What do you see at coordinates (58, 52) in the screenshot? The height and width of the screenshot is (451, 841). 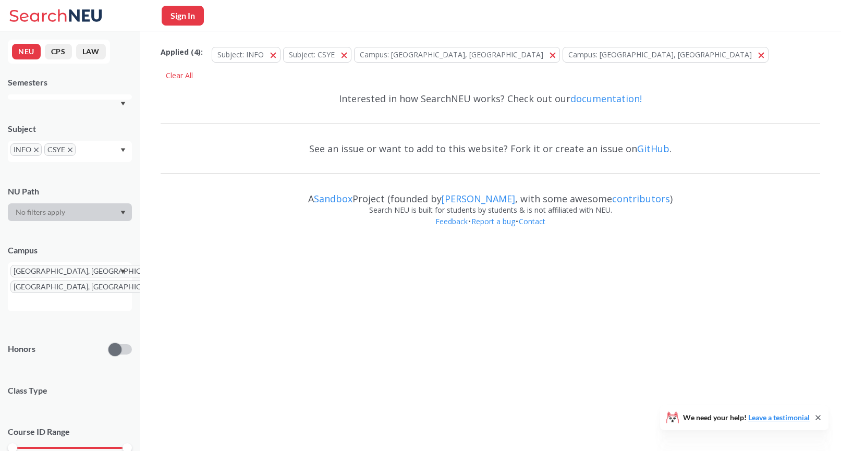 I see `button: CPS` at bounding box center [58, 52].